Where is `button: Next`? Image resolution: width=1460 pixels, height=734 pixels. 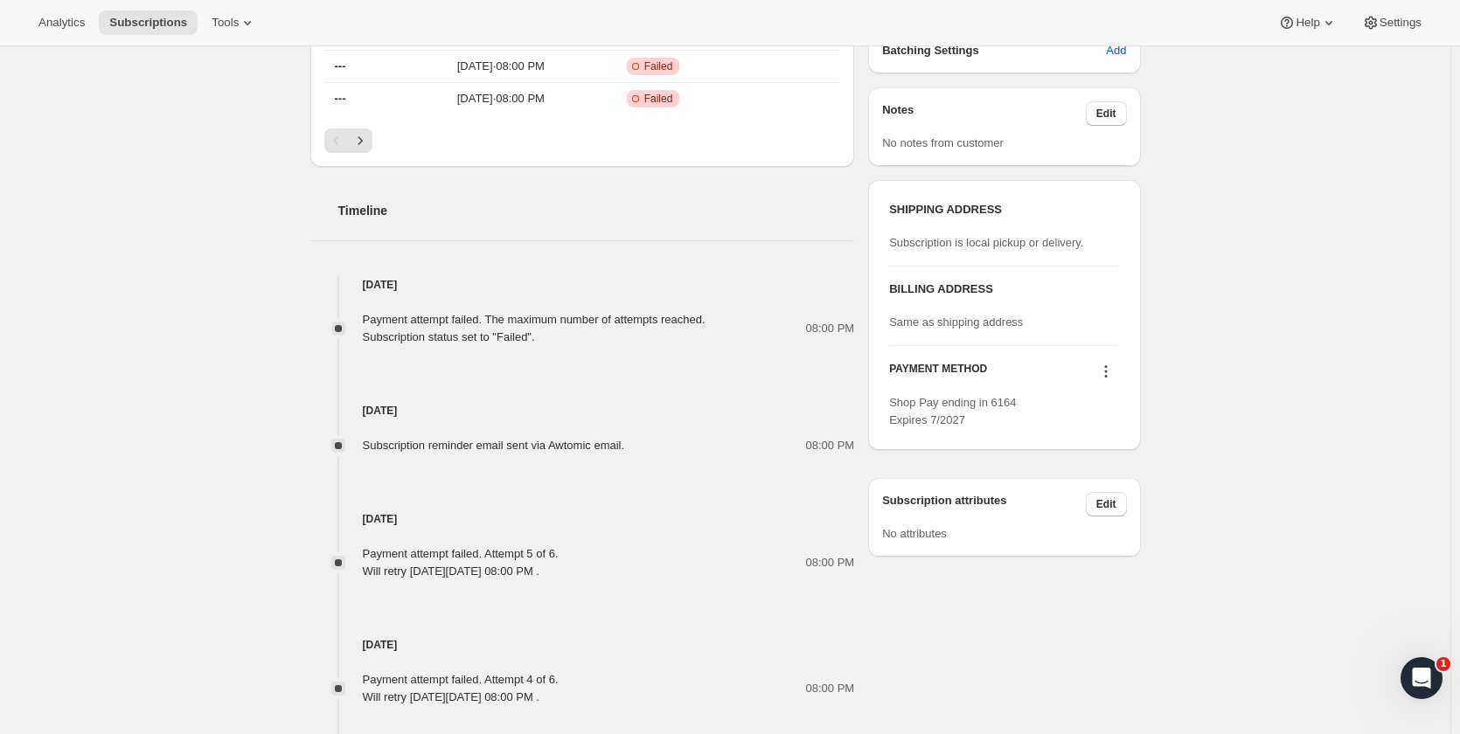 button: Next is located at coordinates (360, 141).